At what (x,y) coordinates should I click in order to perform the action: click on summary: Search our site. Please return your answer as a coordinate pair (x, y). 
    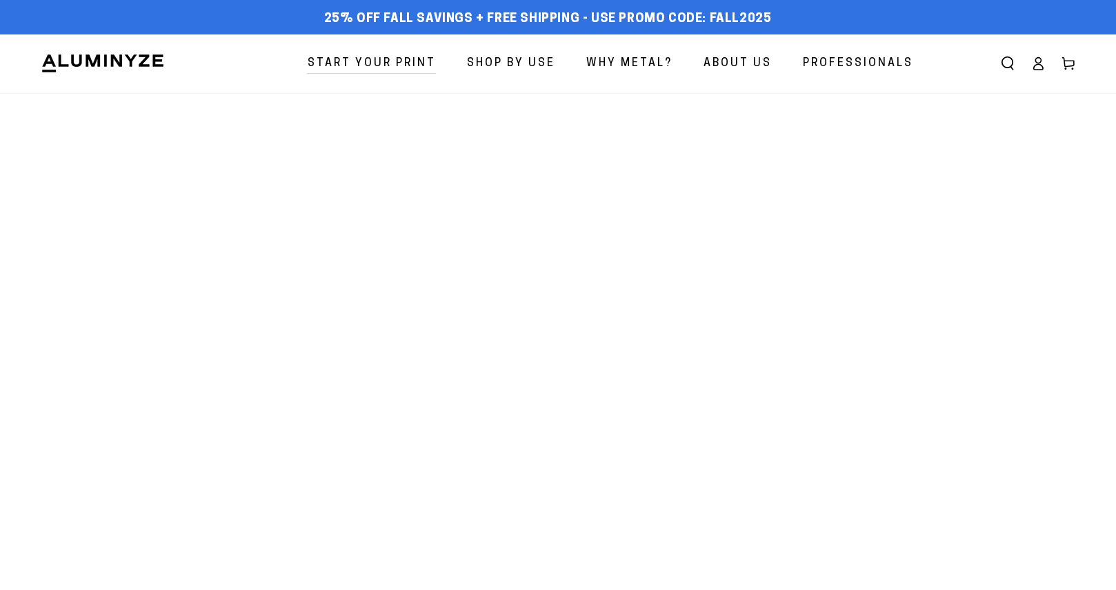
    Looking at the image, I should click on (1008, 63).